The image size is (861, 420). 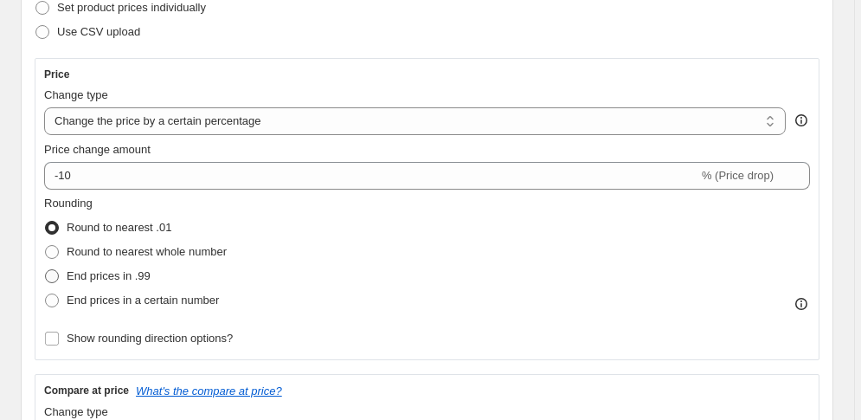 What do you see at coordinates (802, 120) in the screenshot?
I see `div: help` at bounding box center [802, 120].